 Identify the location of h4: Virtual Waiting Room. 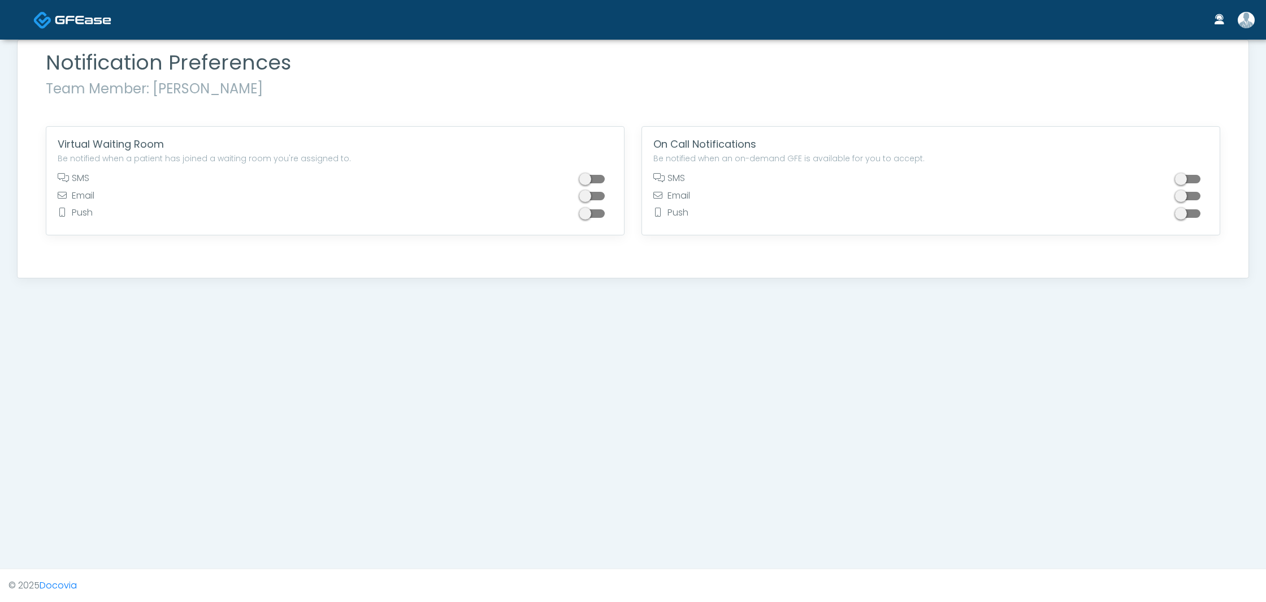
(335, 144).